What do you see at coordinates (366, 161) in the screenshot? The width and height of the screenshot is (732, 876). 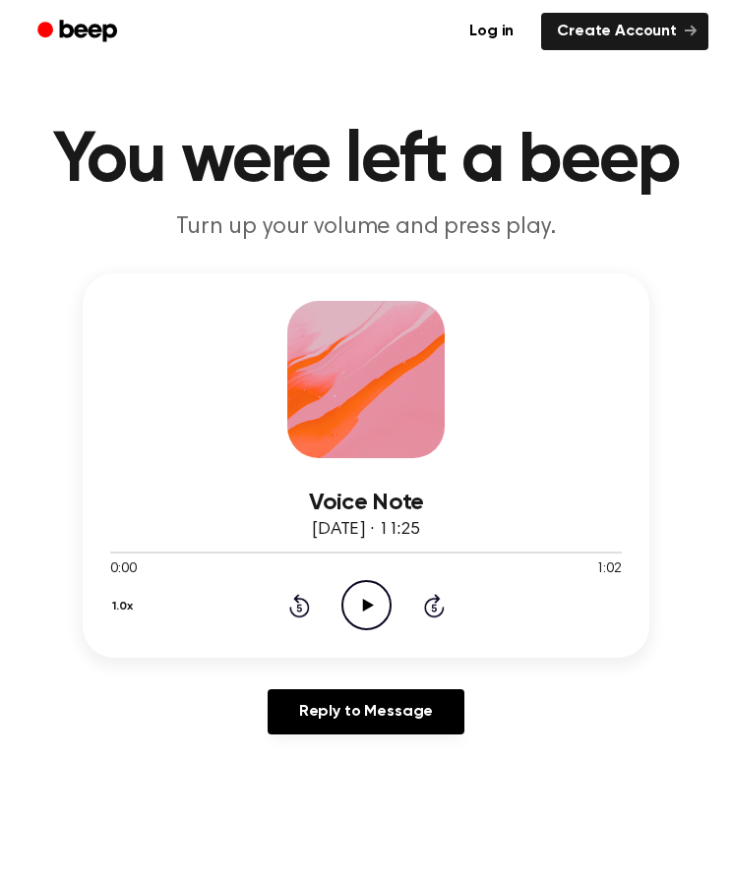 I see `h1: You were left a beep` at bounding box center [366, 161].